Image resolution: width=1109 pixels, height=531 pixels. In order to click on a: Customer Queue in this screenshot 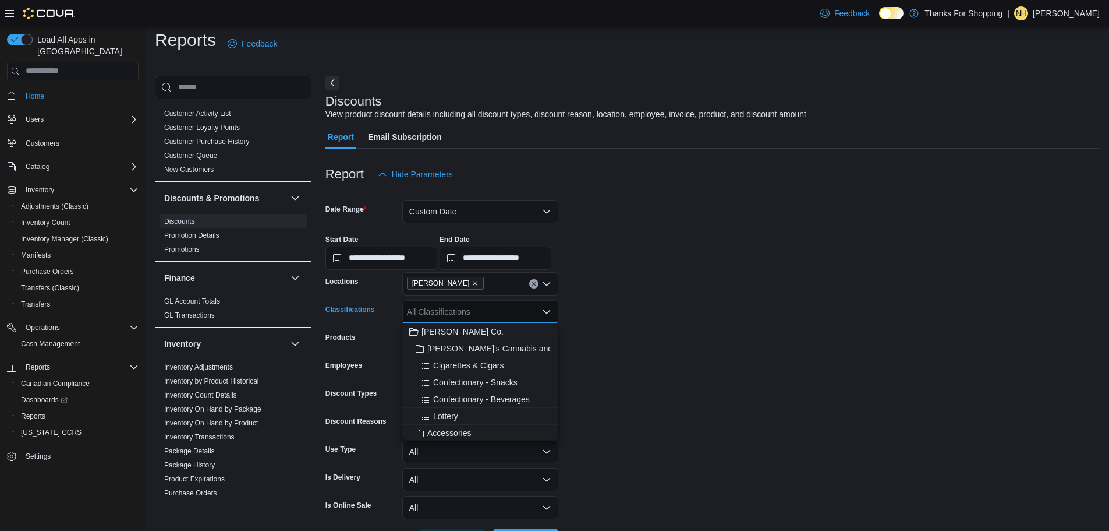, I will do `click(190, 155)`.